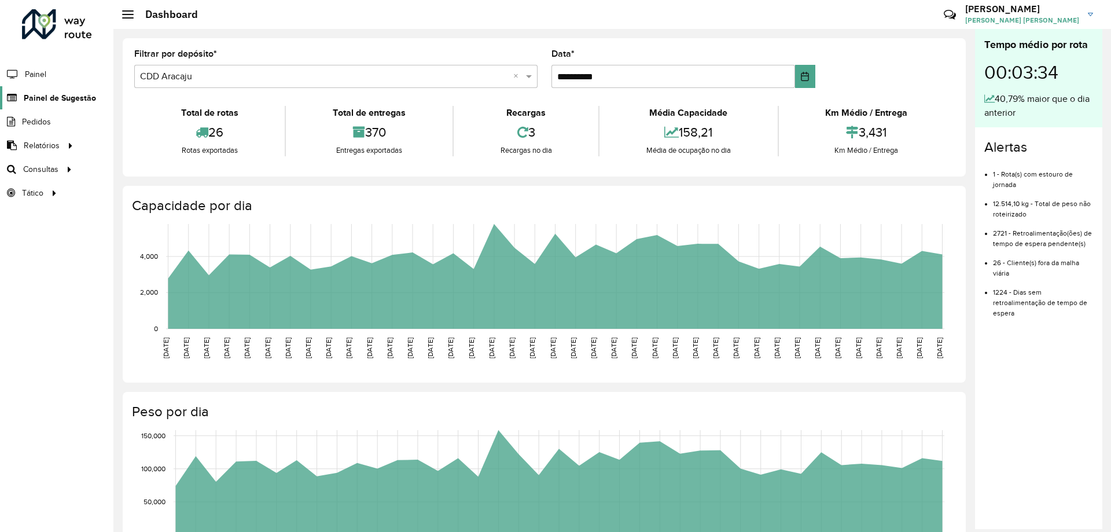 This screenshot has height=532, width=1111. I want to click on text: 4,000, so click(149, 256).